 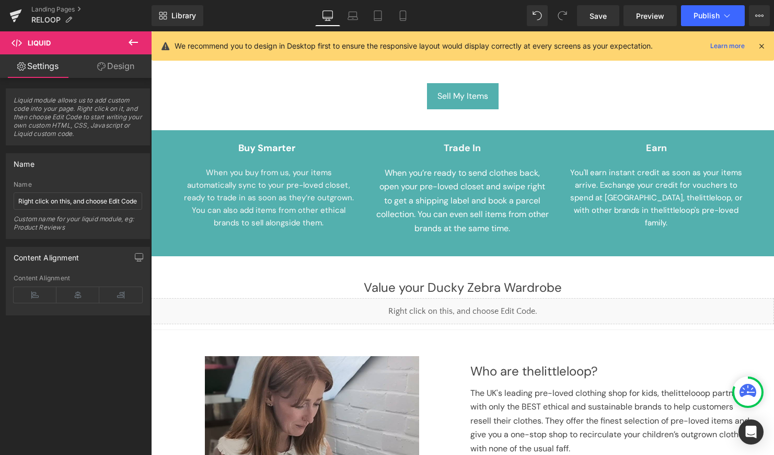 I want to click on a: Desktop, so click(x=328, y=16).